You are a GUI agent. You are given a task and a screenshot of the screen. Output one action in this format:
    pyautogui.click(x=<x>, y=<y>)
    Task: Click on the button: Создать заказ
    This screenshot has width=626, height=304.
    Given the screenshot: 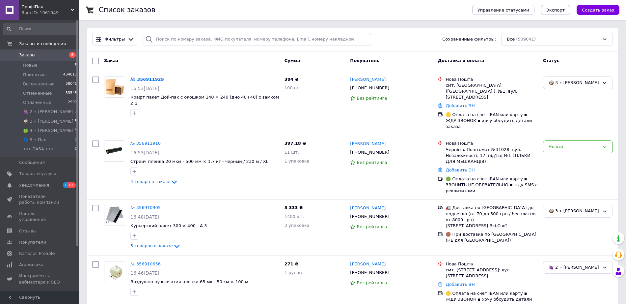 What is the action you would take?
    pyautogui.click(x=598, y=10)
    